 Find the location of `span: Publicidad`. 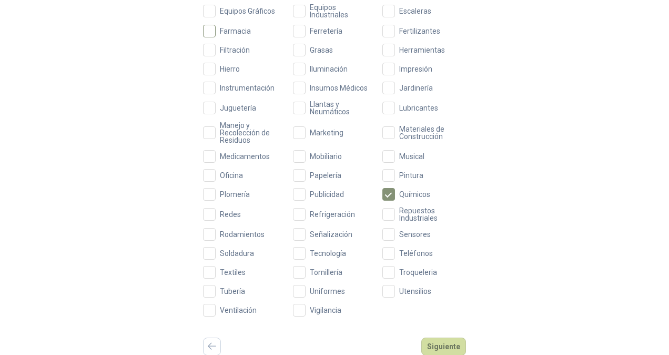

span: Publicidad is located at coordinates (327, 194).